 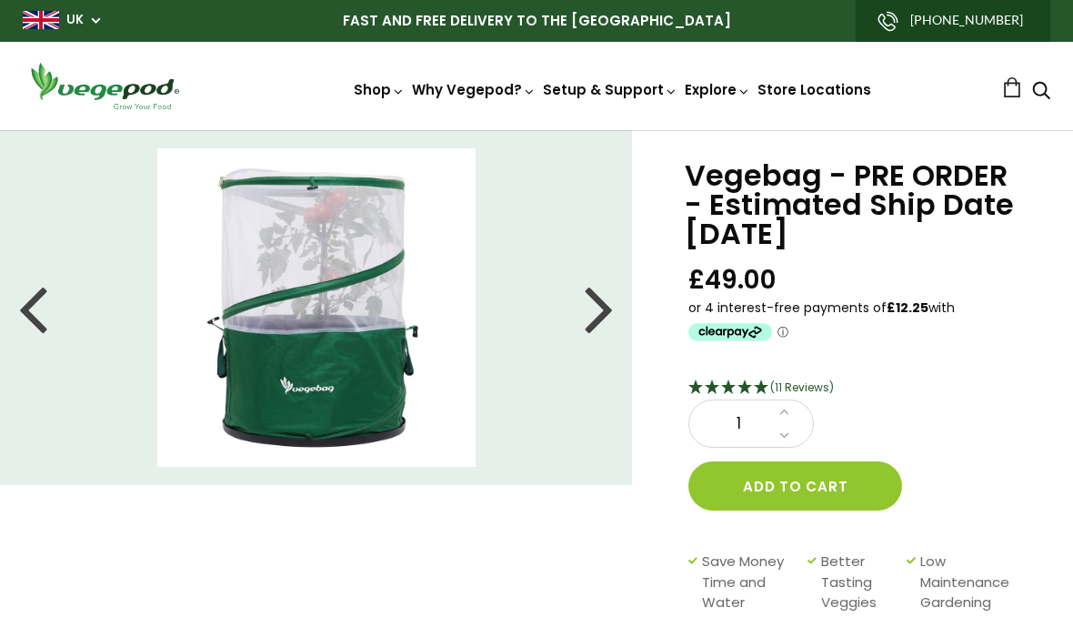 What do you see at coordinates (784, 412) in the screenshot?
I see `a: Increase quantity by 1` at bounding box center [784, 412].